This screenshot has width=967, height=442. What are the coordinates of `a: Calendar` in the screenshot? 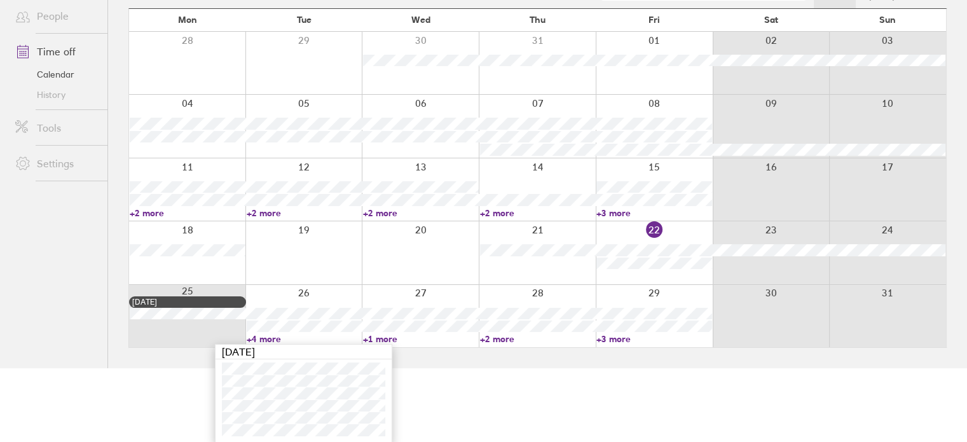 It's located at (56, 74).